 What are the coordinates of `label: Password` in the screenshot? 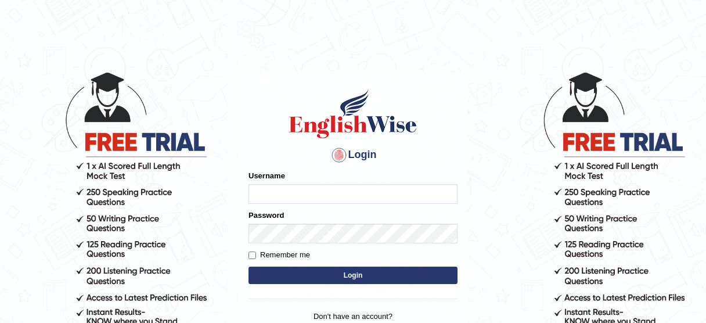 It's located at (266, 215).